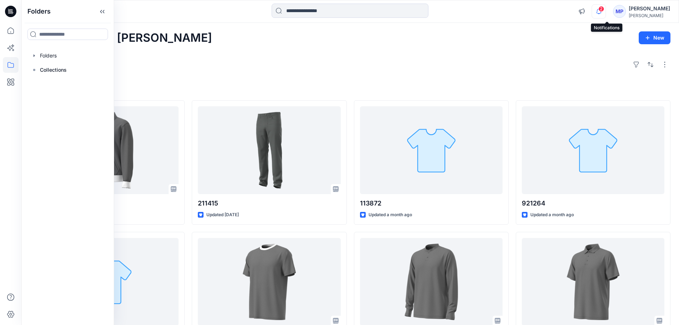 The height and width of the screenshot is (325, 679). What do you see at coordinates (431, 203) in the screenshot?
I see `p: 113872` at bounding box center [431, 203].